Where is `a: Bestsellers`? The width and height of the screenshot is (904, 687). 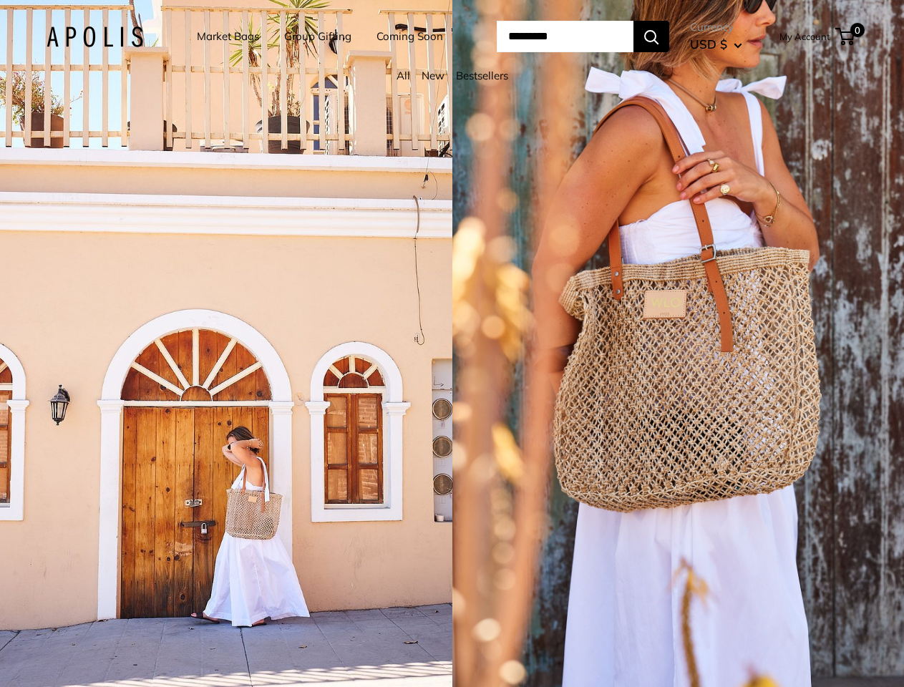 a: Bestsellers is located at coordinates (482, 75).